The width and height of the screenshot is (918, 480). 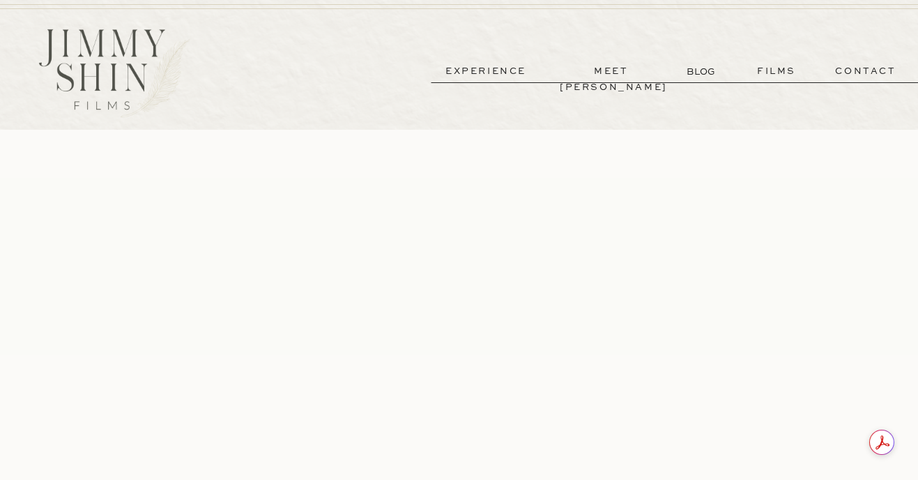 What do you see at coordinates (486, 71) in the screenshot?
I see `a: experience` at bounding box center [486, 71].